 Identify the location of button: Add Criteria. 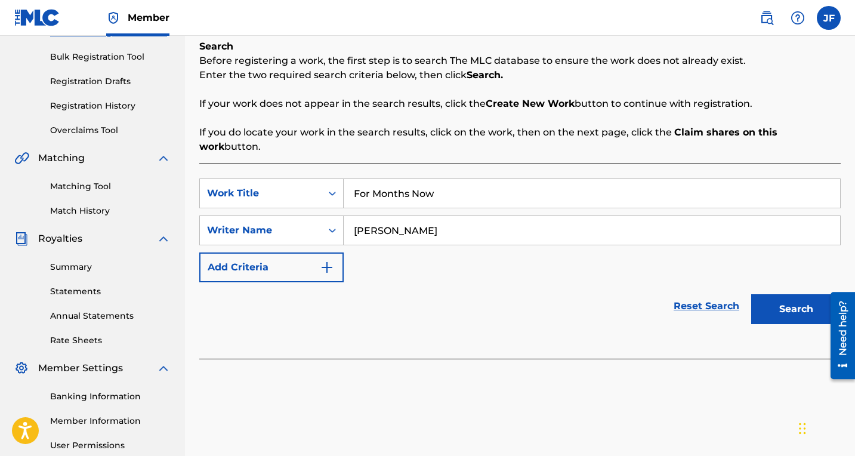
(271, 267).